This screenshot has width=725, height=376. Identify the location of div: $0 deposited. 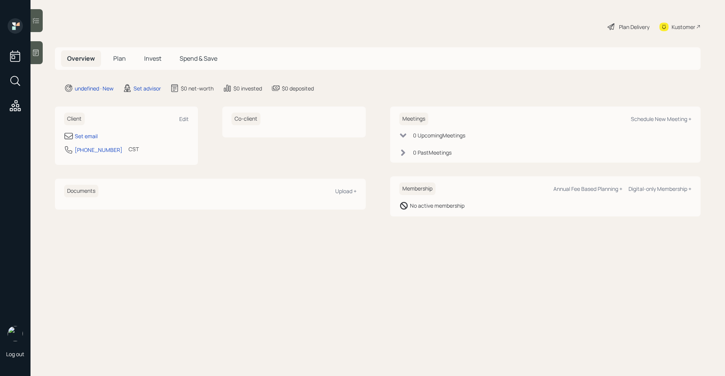
(298, 88).